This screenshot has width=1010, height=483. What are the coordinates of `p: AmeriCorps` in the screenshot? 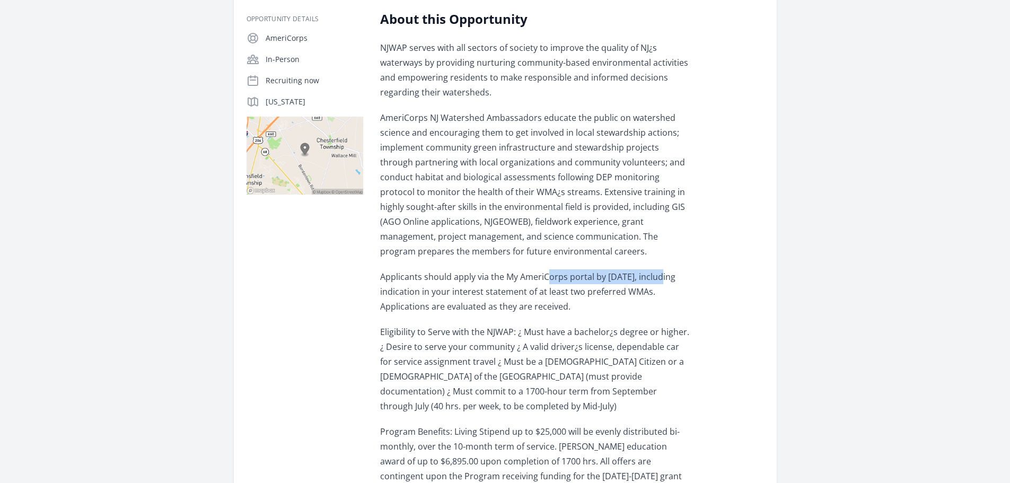 It's located at (315, 38).